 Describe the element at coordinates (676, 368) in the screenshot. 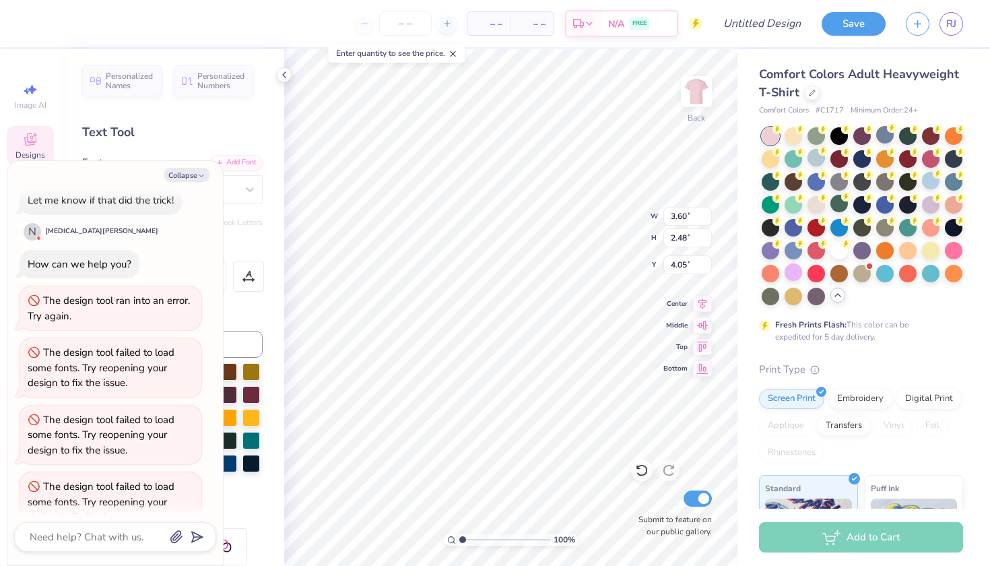

I see `span: Bottom` at that location.